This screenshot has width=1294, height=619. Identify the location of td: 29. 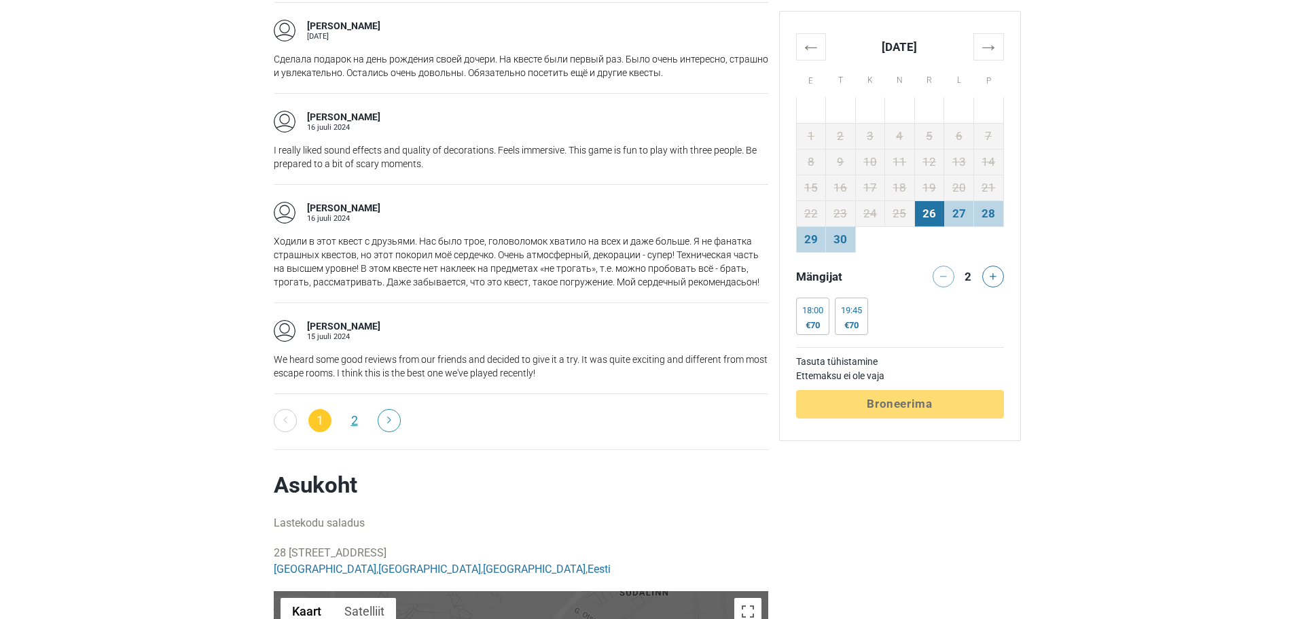
(811, 239).